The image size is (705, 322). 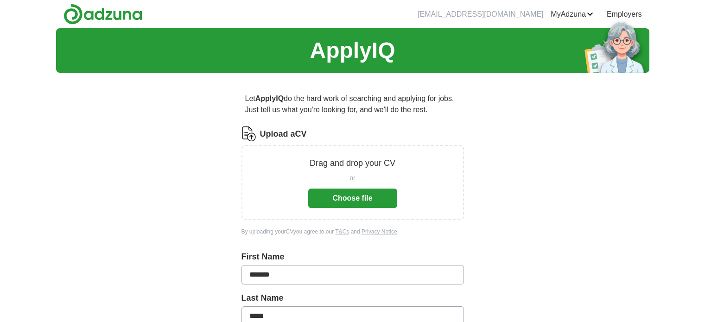 What do you see at coordinates (352, 51) in the screenshot?
I see `h1: ApplyIQ` at bounding box center [352, 51].